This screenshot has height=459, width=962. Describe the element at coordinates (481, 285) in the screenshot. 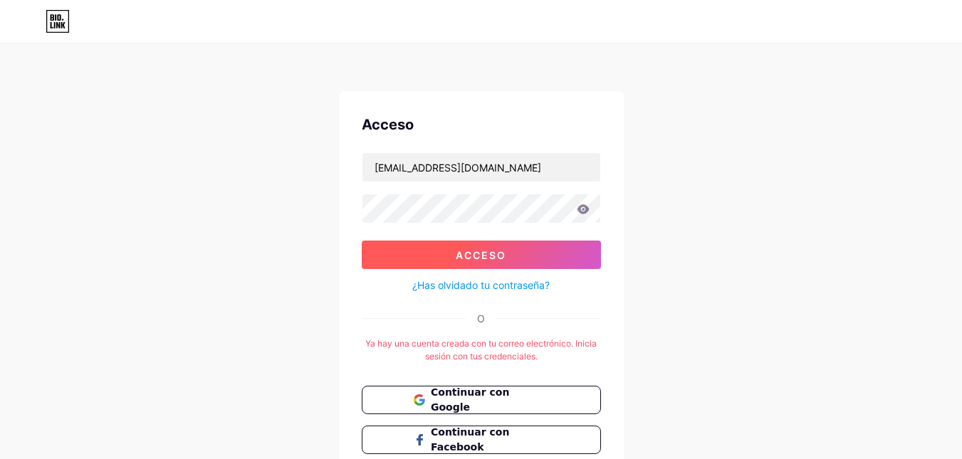

I see `font: ¿Has olvidado tu contraseña?` at that location.